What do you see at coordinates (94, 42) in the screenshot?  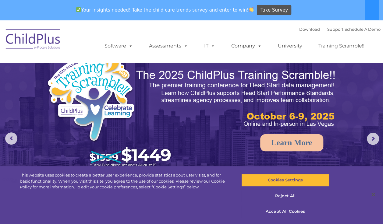 I see `span: Last name` at bounding box center [94, 42].